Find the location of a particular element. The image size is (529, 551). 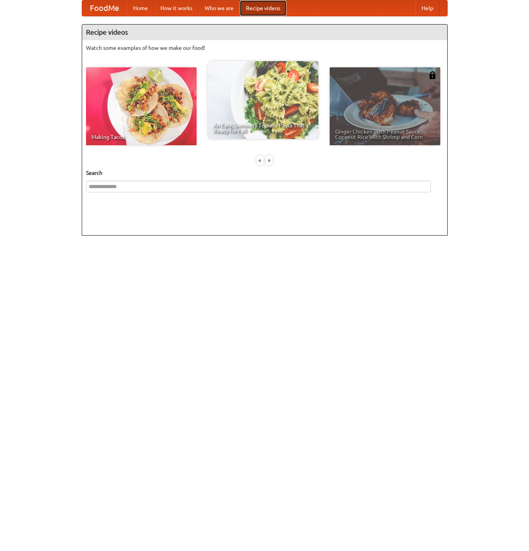

p: Watch some examples of how we make our food! is located at coordinates (265, 48).